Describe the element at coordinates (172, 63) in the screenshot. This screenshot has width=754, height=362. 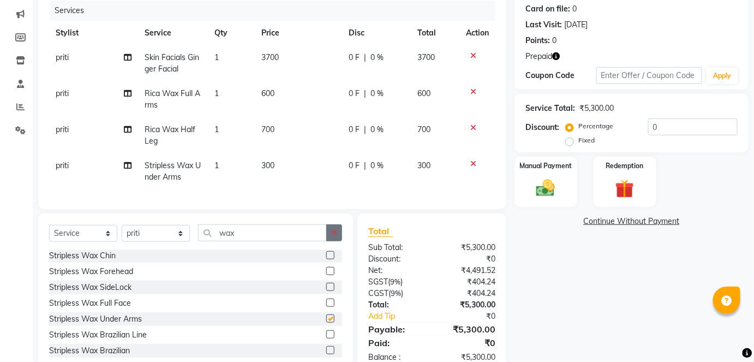
I see `span: Skin Facials Ginger Facial` at that location.